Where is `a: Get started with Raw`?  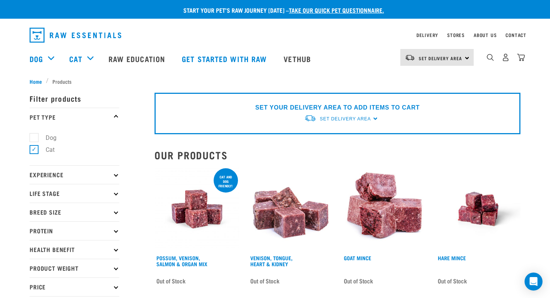 a: Get started with Raw is located at coordinates (225, 59).